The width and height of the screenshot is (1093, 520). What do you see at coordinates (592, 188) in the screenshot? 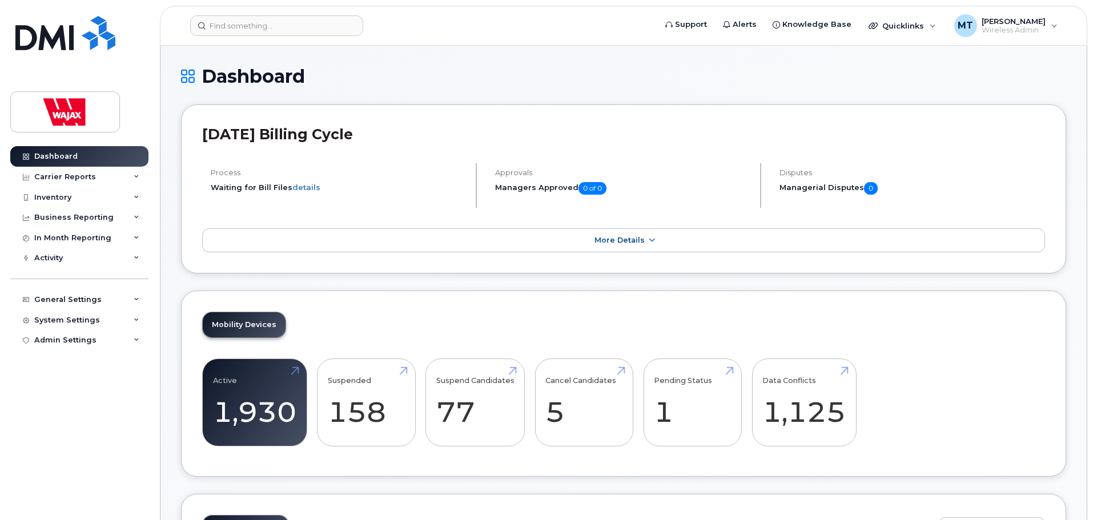
I see `span: 0 of 0` at bounding box center [592, 188].